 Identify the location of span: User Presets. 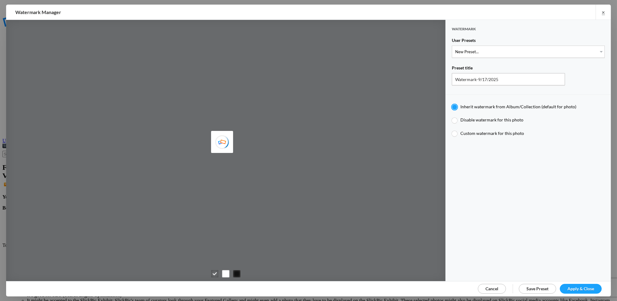
(464, 42).